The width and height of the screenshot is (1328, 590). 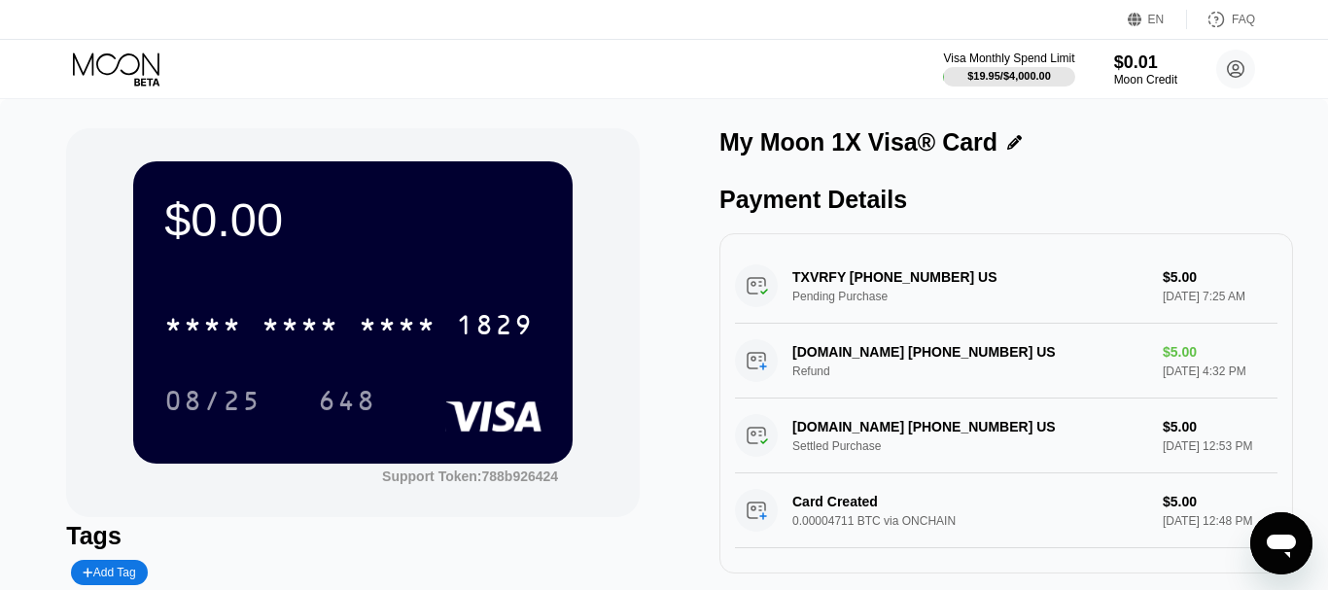 I want to click on div: $19.95 / $4,000.00, so click(x=1009, y=76).